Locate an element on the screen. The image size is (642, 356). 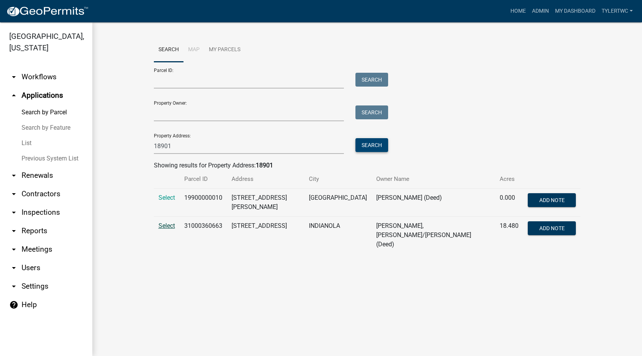
th: Address is located at coordinates (266, 179).